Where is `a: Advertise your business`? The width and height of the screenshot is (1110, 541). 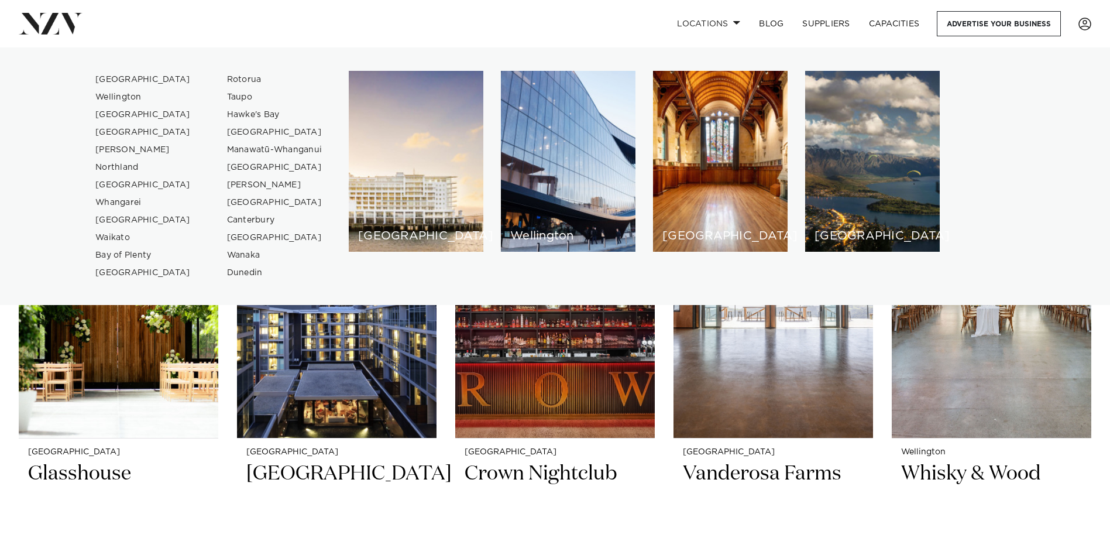
a: Advertise your business is located at coordinates (999, 23).